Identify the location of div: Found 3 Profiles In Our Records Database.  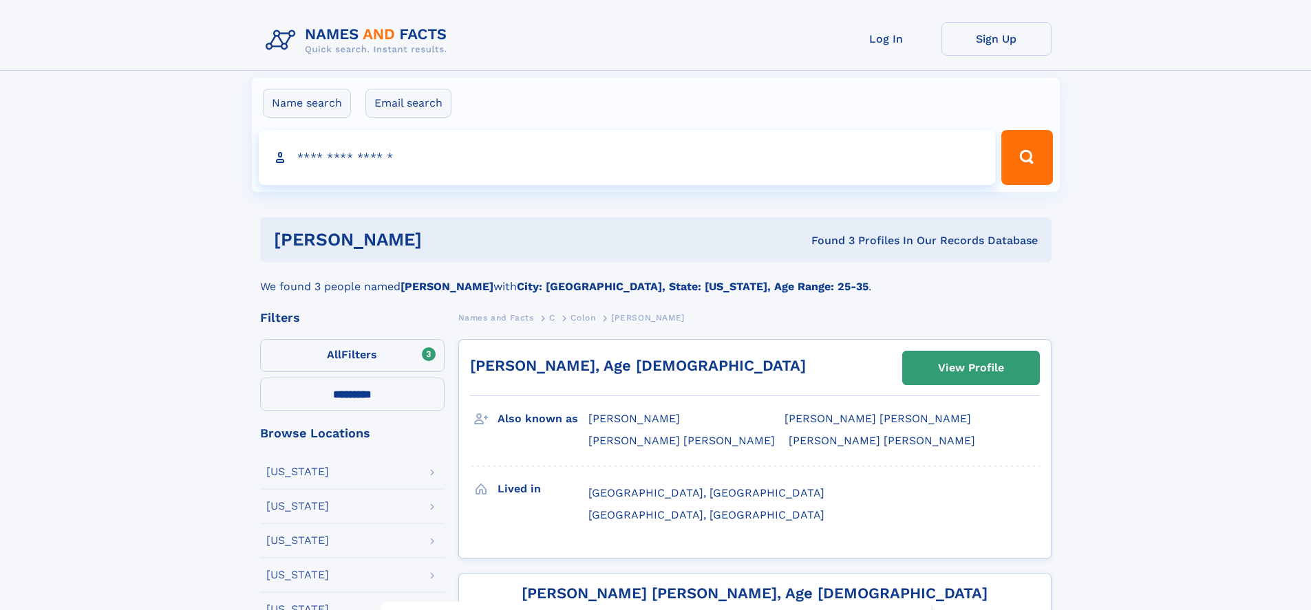
(827, 241).